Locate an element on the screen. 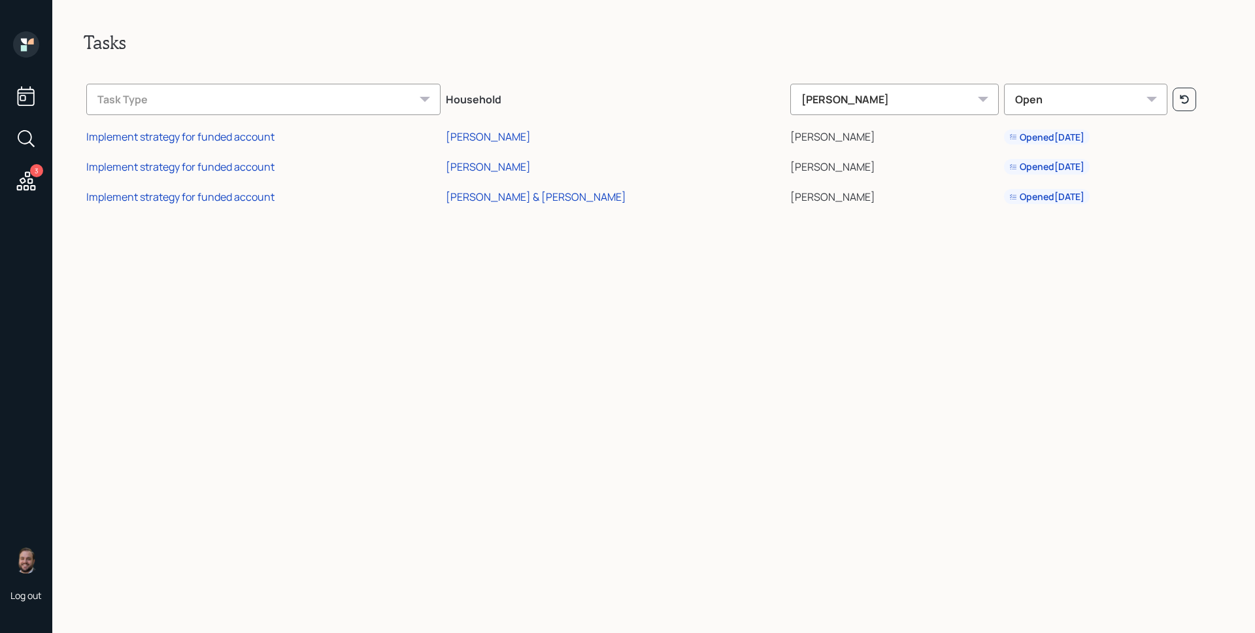  div: Open is located at coordinates (1086, 99).